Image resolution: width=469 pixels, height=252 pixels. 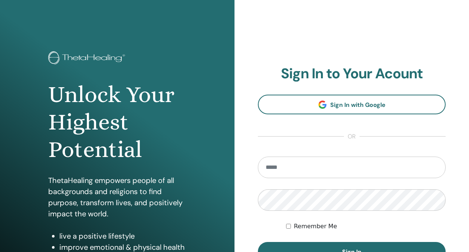 What do you see at coordinates (352, 137) in the screenshot?
I see `span: or` at bounding box center [352, 137].